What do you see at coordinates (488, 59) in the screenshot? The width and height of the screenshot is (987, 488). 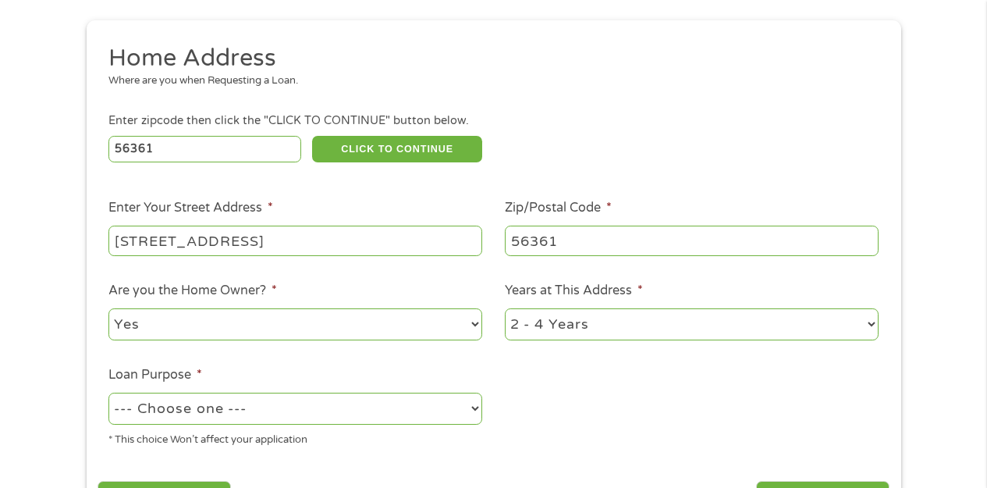 I see `h2: Home Address` at bounding box center [488, 59].